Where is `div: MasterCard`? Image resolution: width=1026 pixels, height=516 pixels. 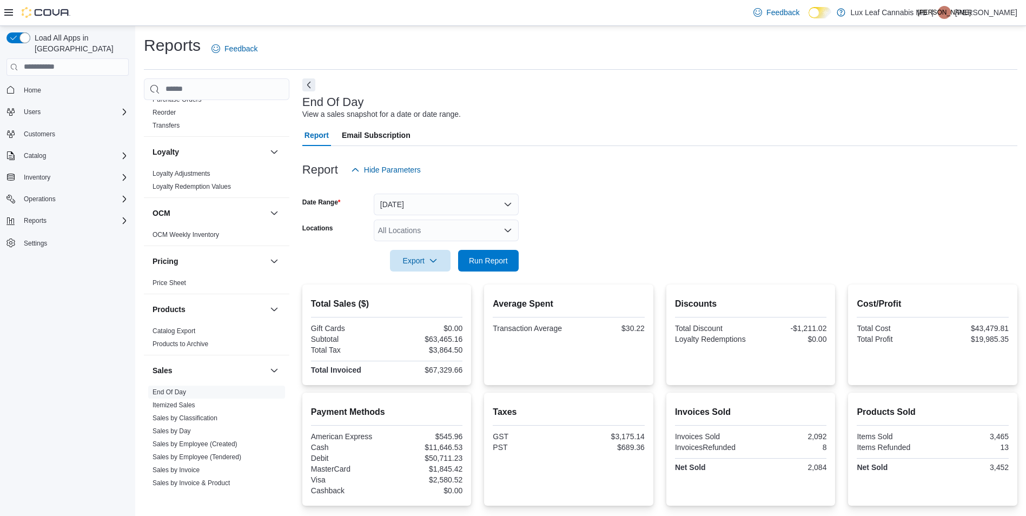 div: MasterCard is located at coordinates (348, 469).